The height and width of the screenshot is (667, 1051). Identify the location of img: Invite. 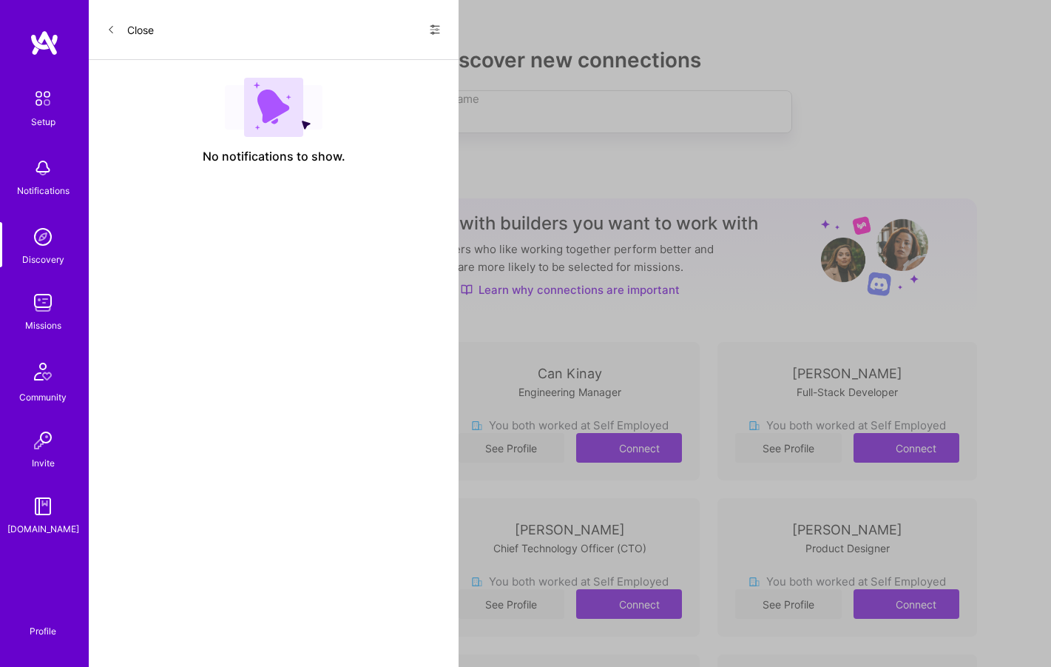
(43, 440).